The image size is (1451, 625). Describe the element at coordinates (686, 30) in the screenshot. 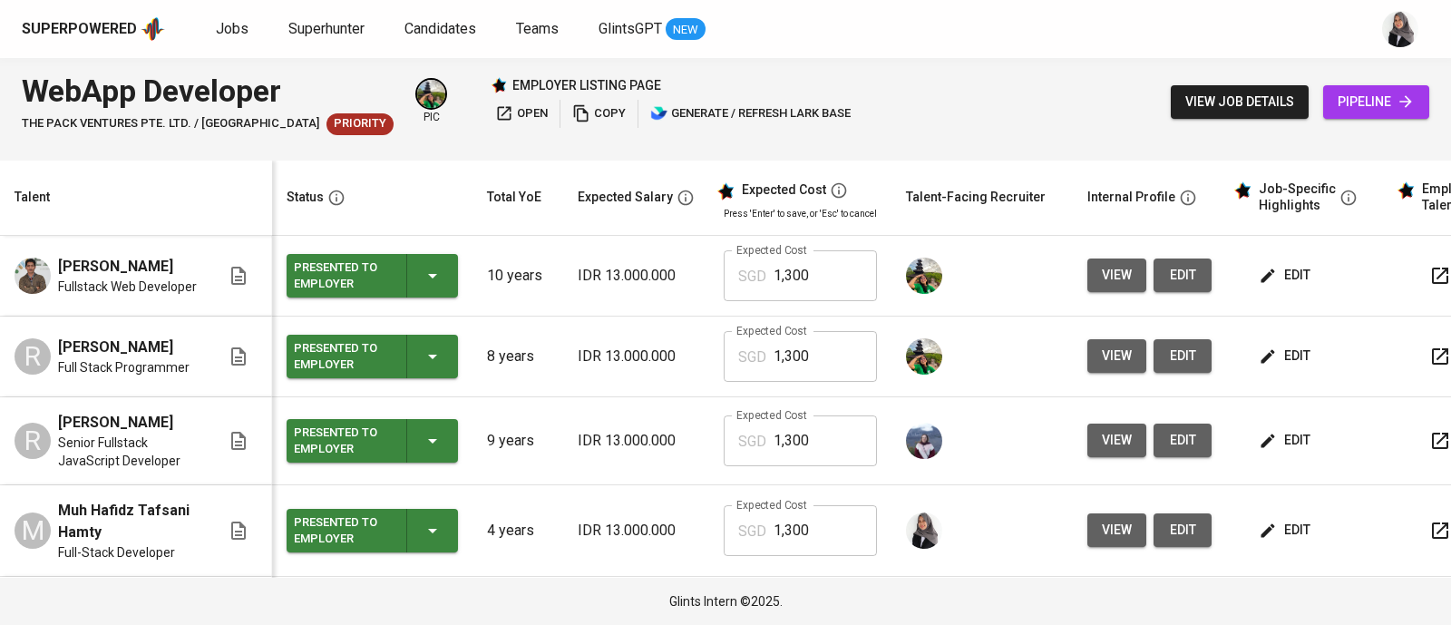

I see `span: NEW` at that location.